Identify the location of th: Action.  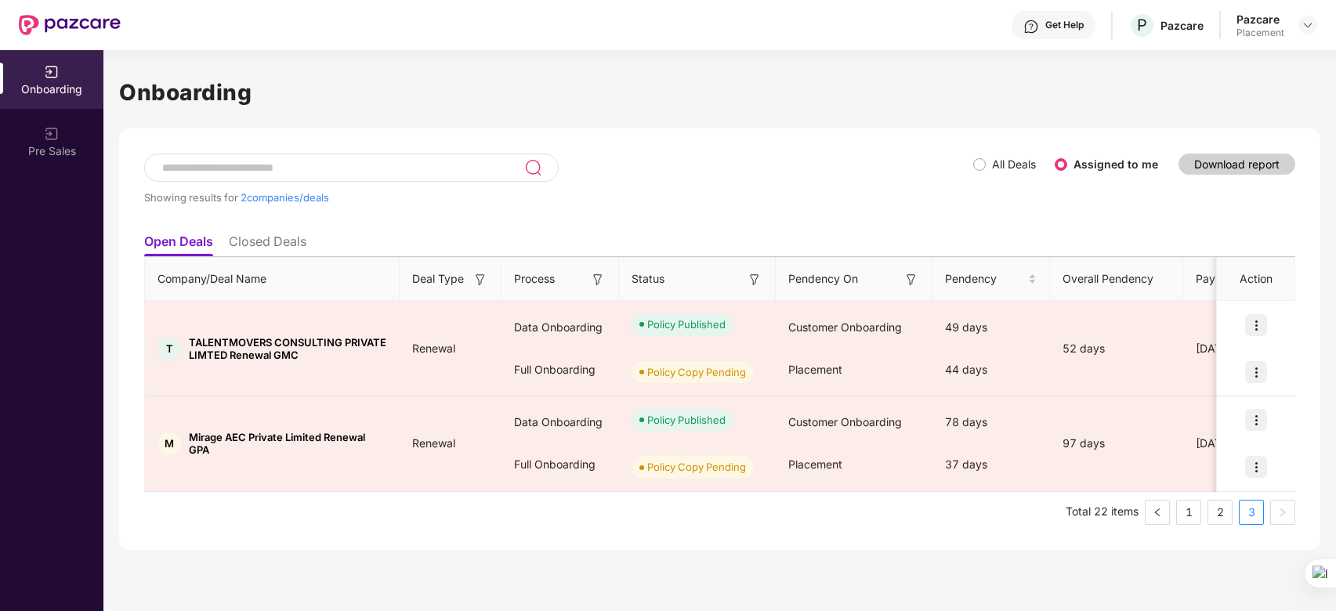
(1256, 279).